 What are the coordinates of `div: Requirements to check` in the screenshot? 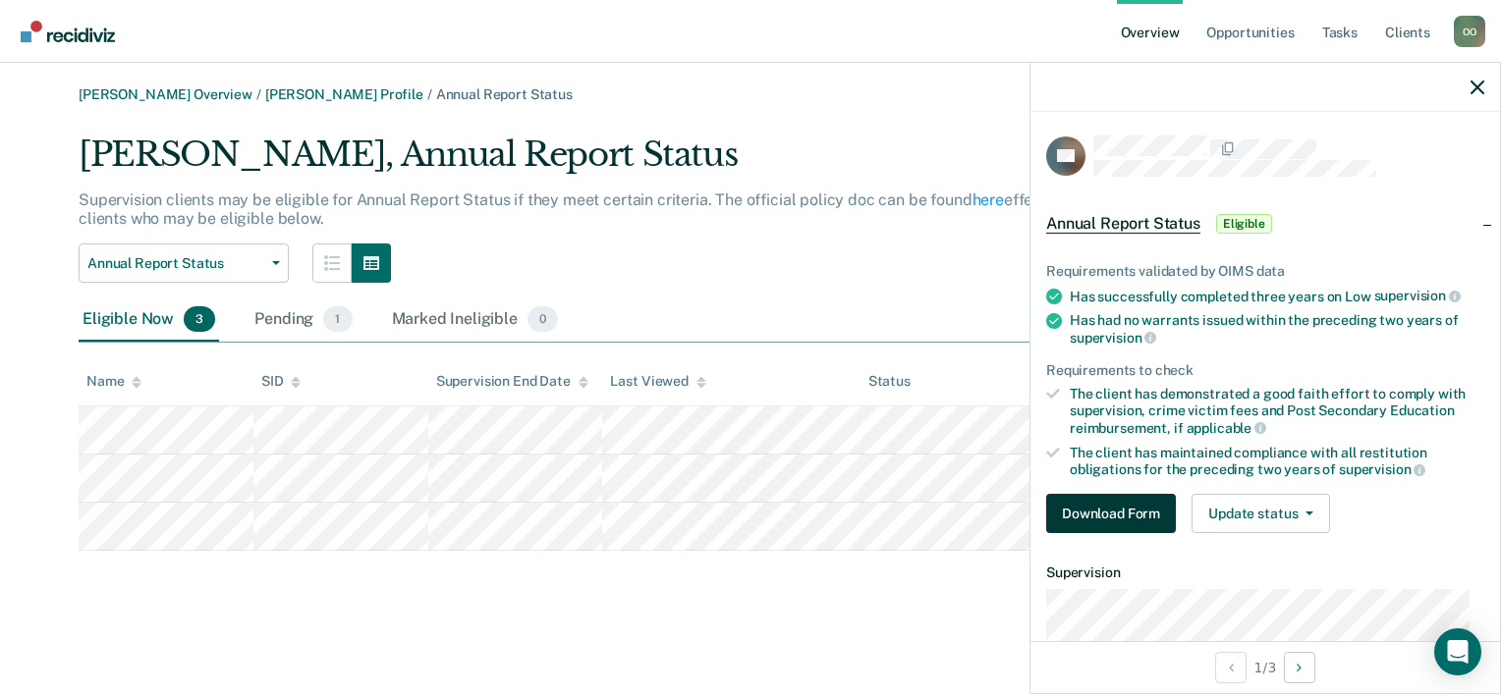 It's located at (1265, 370).